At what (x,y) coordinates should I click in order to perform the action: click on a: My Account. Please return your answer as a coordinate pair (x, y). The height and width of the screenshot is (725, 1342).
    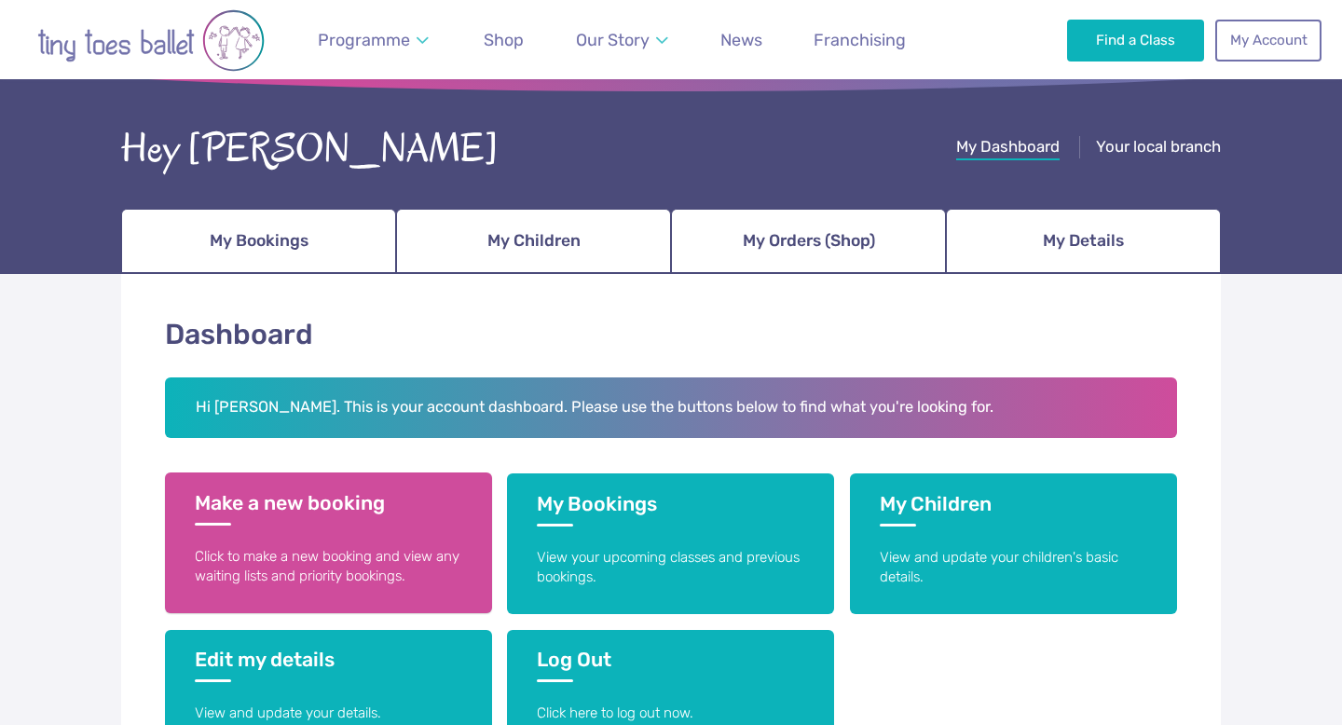
    Looking at the image, I should click on (1269, 40).